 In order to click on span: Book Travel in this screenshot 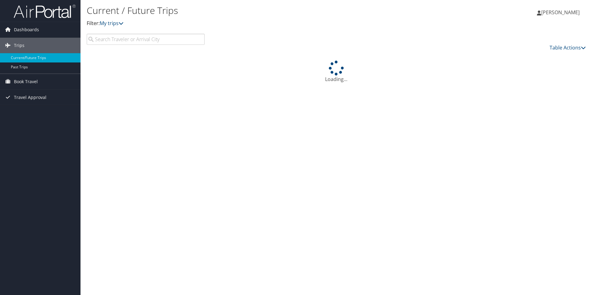, I will do `click(26, 82)`.